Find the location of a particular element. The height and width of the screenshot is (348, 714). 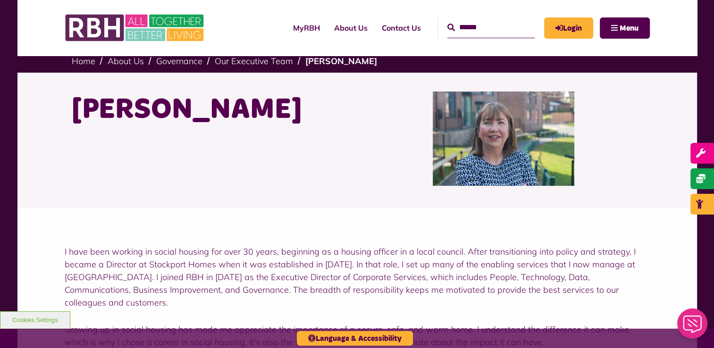

button: Navigation is located at coordinates (625, 28).